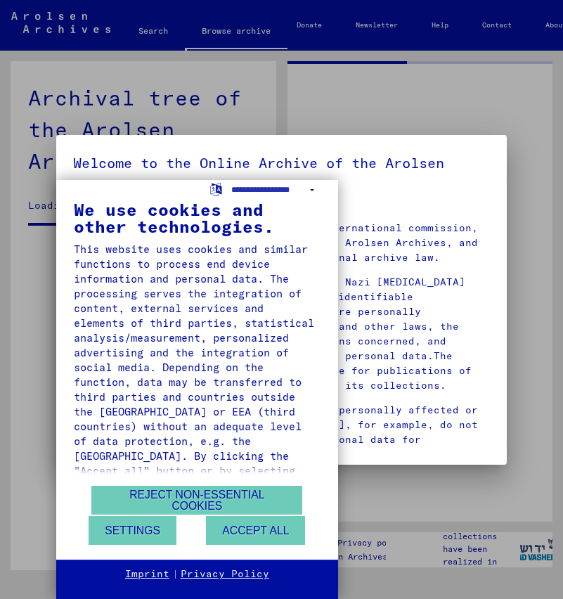 This screenshot has width=563, height=599. Describe the element at coordinates (197, 500) in the screenshot. I see `button: Reject non-essential cookies` at that location.